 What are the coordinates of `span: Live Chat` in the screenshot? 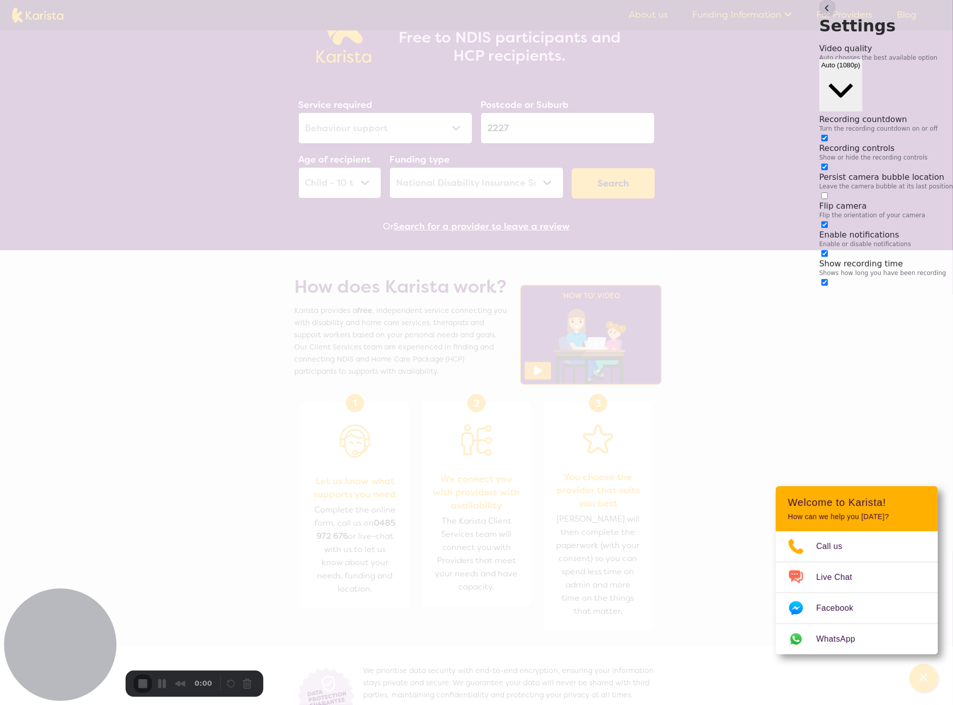 It's located at (840, 577).